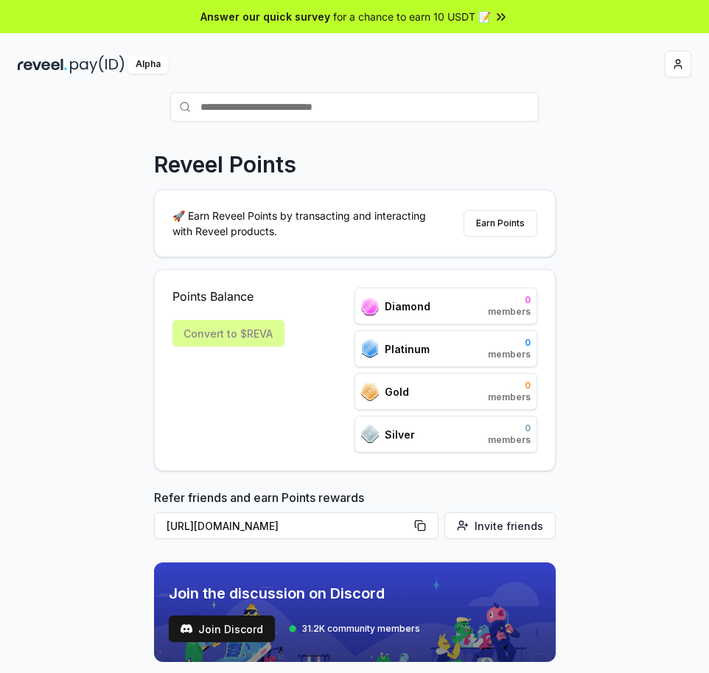 This screenshot has width=709, height=673. Describe the element at coordinates (148, 64) in the screenshot. I see `div: Alpha` at that location.